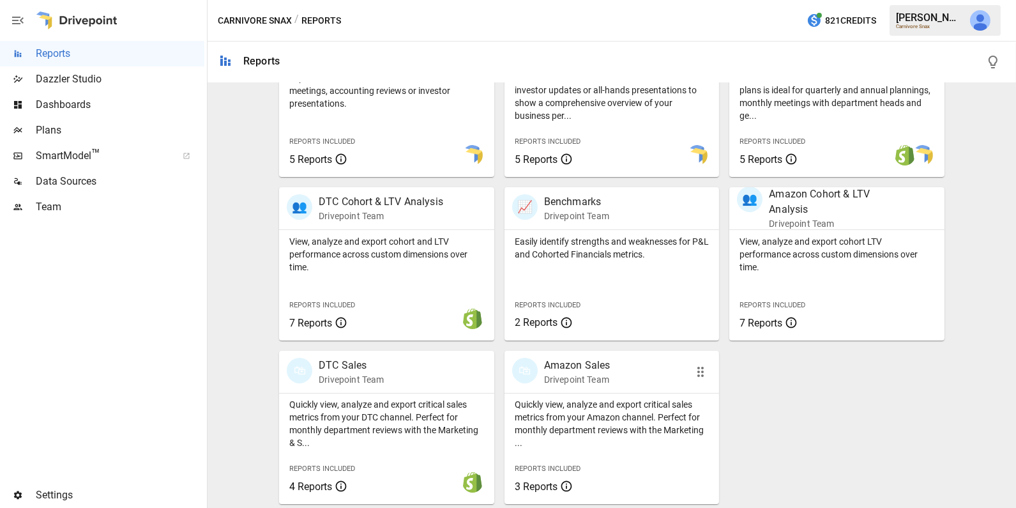  Describe the element at coordinates (851, 20) in the screenshot. I see `span: 821 Credits` at that location.